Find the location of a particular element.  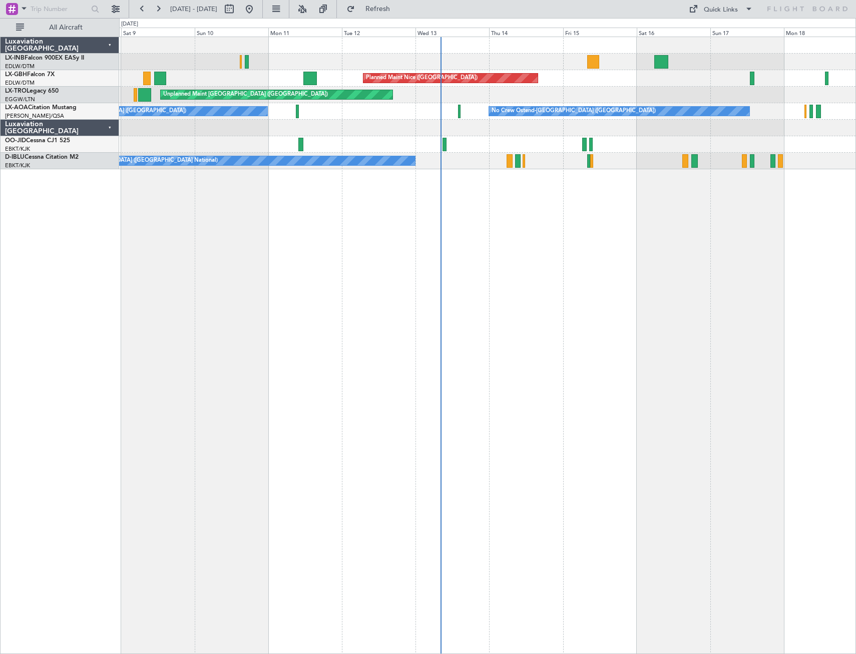

a: OO-JIDCessna CJ1 525 is located at coordinates (38, 141).